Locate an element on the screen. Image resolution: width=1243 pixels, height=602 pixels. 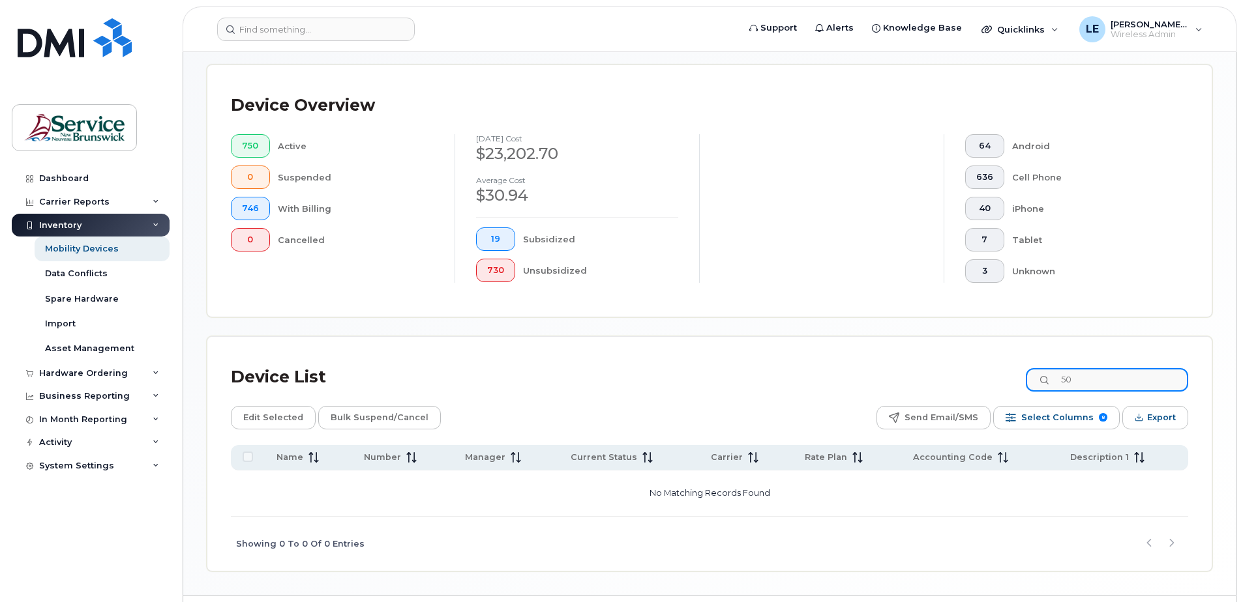
div: Unsubsidized is located at coordinates (600, 271).